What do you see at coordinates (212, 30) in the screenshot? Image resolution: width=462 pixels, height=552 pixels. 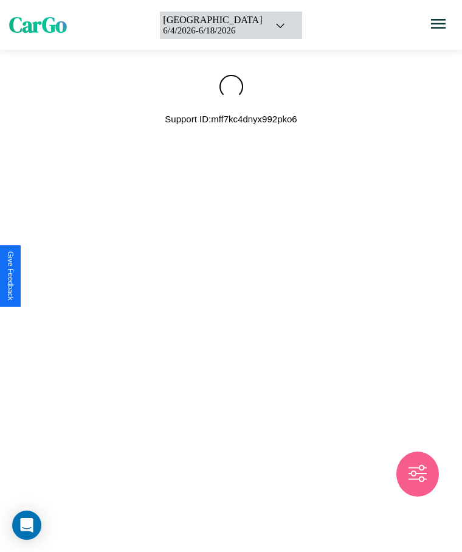 I see `div: 6 / 4 / 2026 - 6 / 18 / 2026` at bounding box center [212, 30].